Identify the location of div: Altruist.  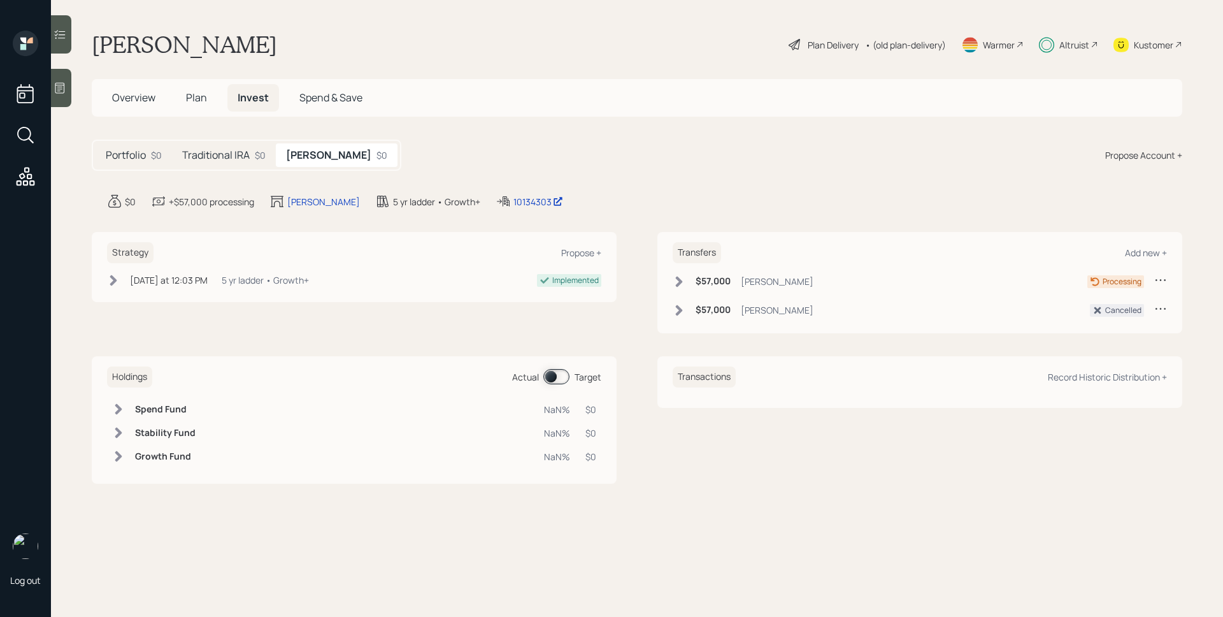
(1074, 45).